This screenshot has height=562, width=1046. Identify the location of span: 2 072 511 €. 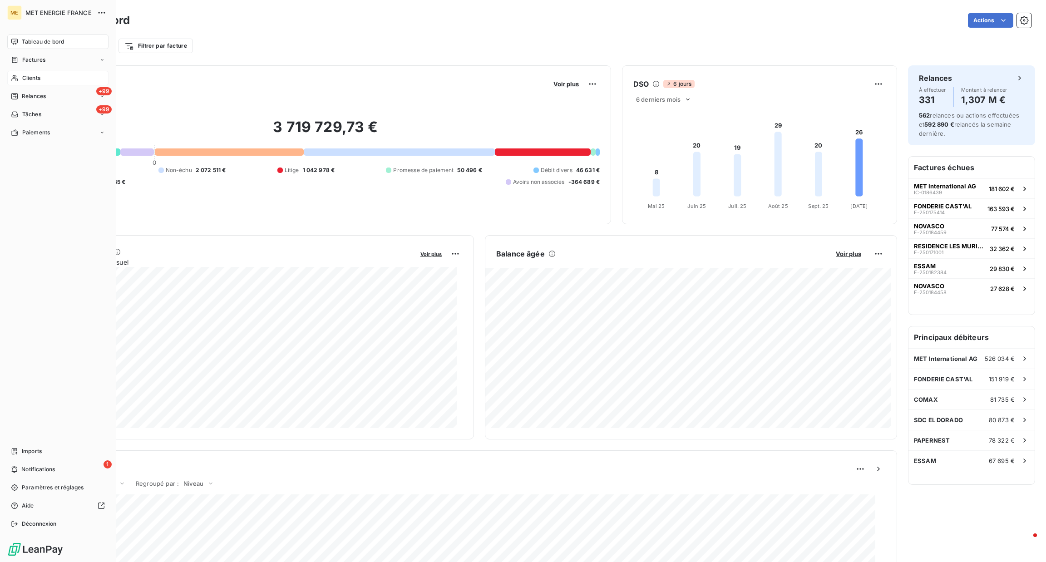
(211, 170).